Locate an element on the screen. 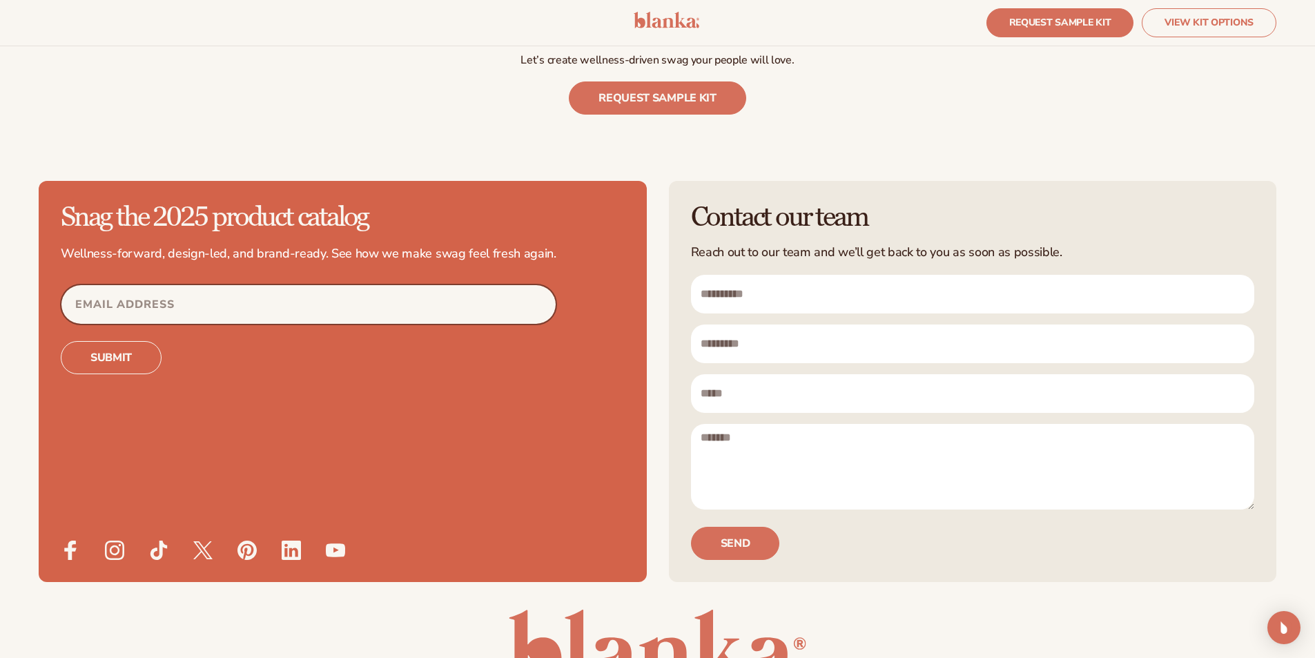 This screenshot has width=1315, height=658. a: logo is located at coordinates (666, 23).